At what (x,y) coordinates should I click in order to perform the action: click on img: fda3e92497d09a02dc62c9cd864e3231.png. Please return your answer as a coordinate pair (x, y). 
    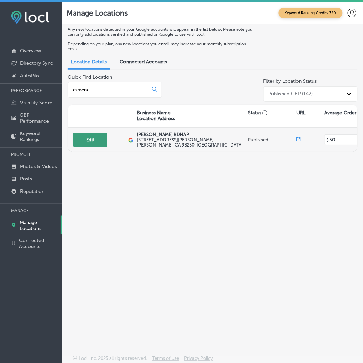
    Looking at the image, I should click on (30, 17).